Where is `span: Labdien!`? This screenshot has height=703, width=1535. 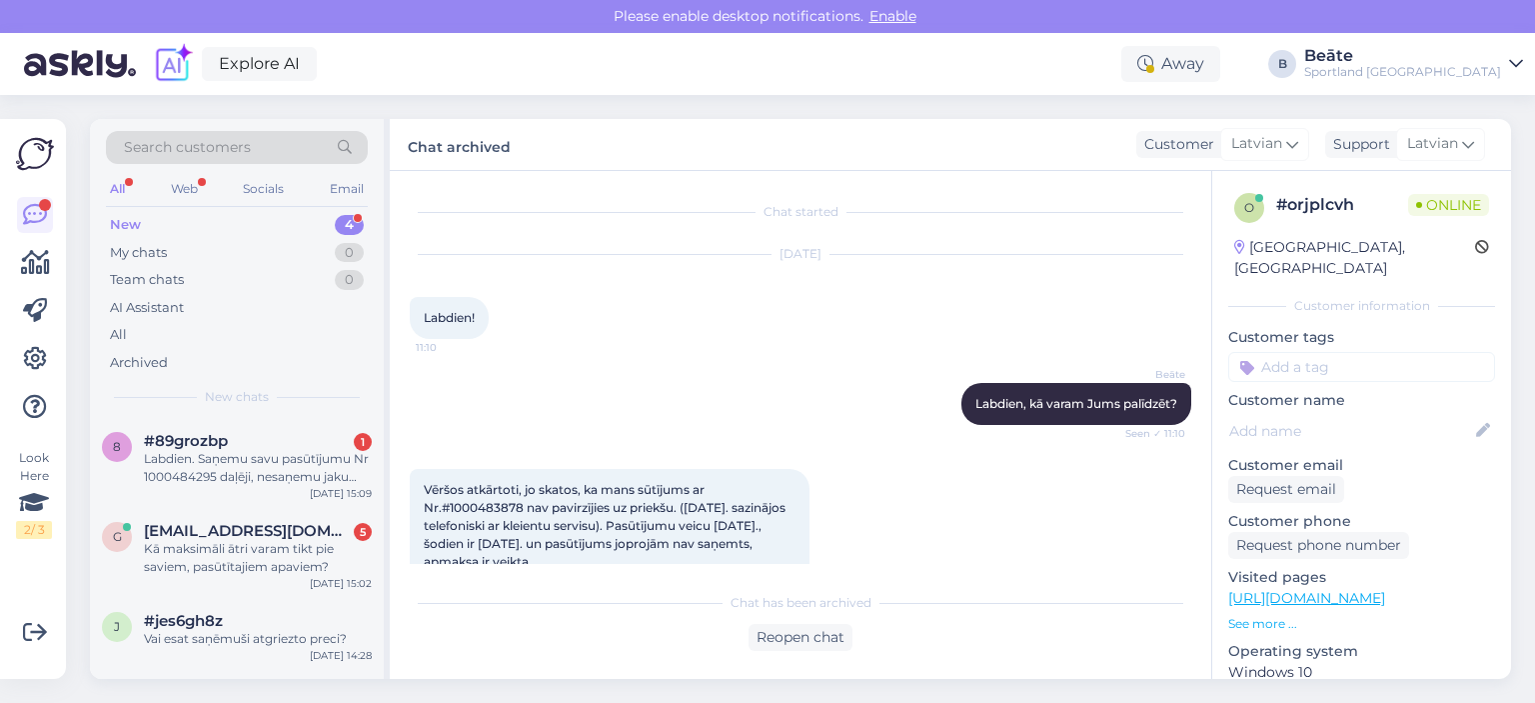
span: Labdien! is located at coordinates (449, 317).